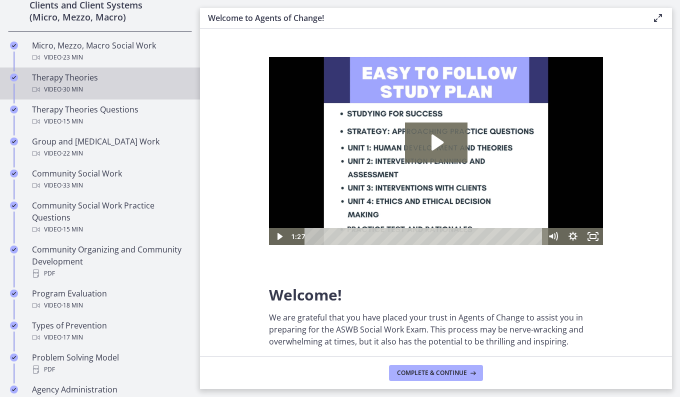 This screenshot has height=397, width=680. Describe the element at coordinates (72, 305) in the screenshot. I see `span: · 18 min` at that location.